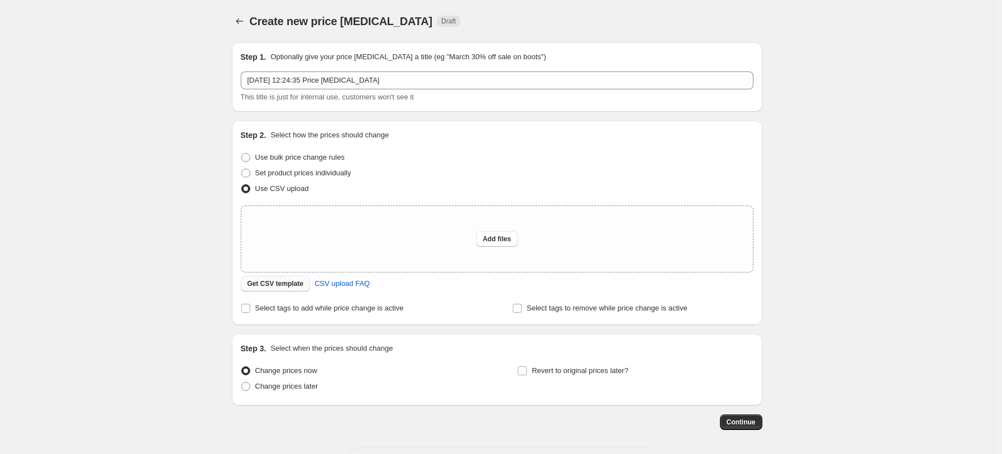 The height and width of the screenshot is (454, 1002). I want to click on span: Select tags to add while price change is active, so click(330, 308).